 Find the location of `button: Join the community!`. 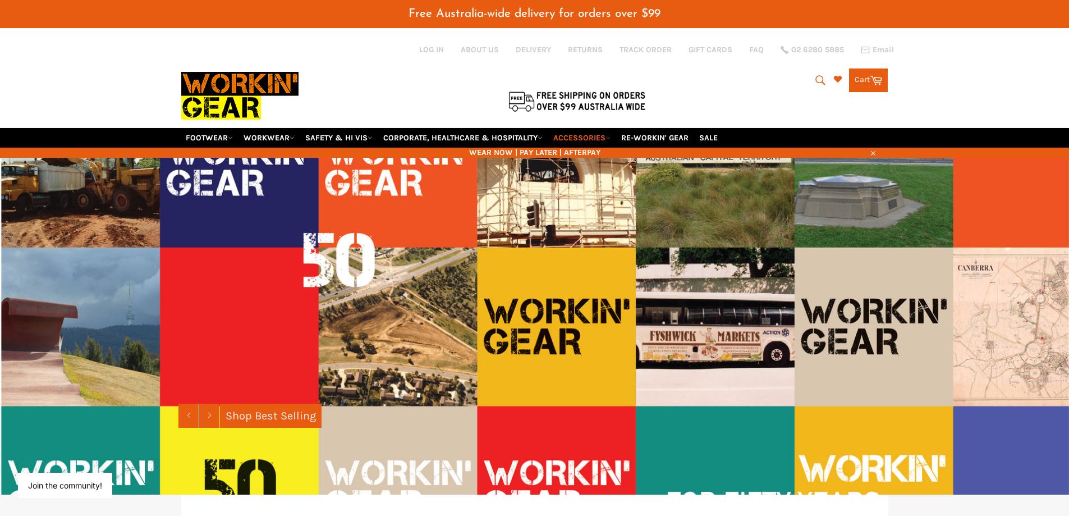

button: Join the community! is located at coordinates (65, 485).